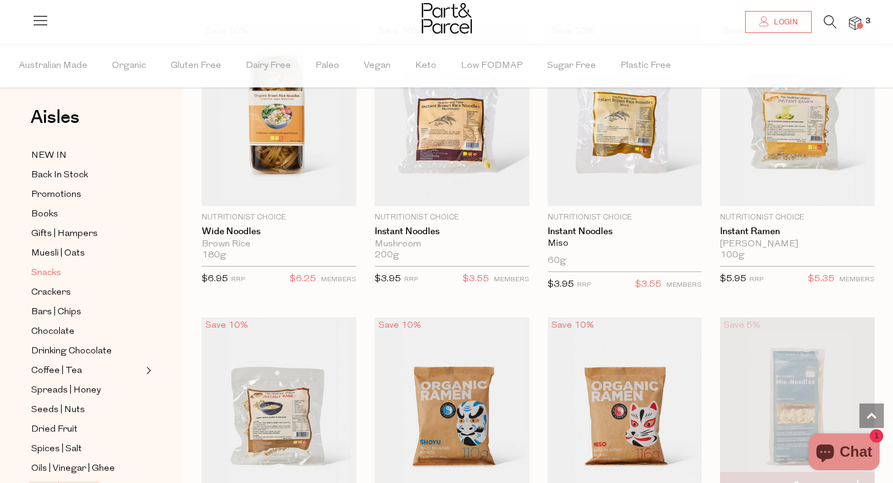  Describe the element at coordinates (53, 332) in the screenshot. I see `span: Chocolate` at that location.